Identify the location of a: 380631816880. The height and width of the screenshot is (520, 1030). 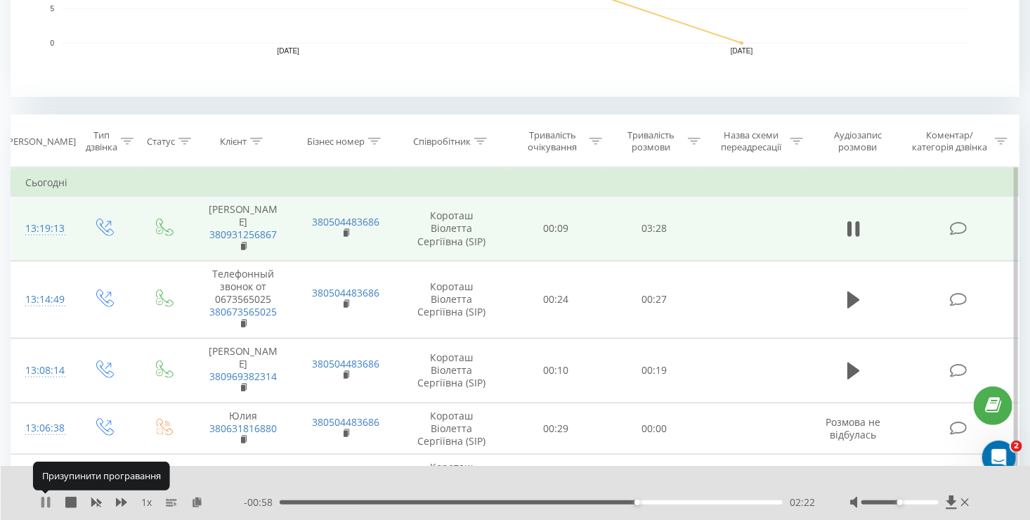
(243, 428).